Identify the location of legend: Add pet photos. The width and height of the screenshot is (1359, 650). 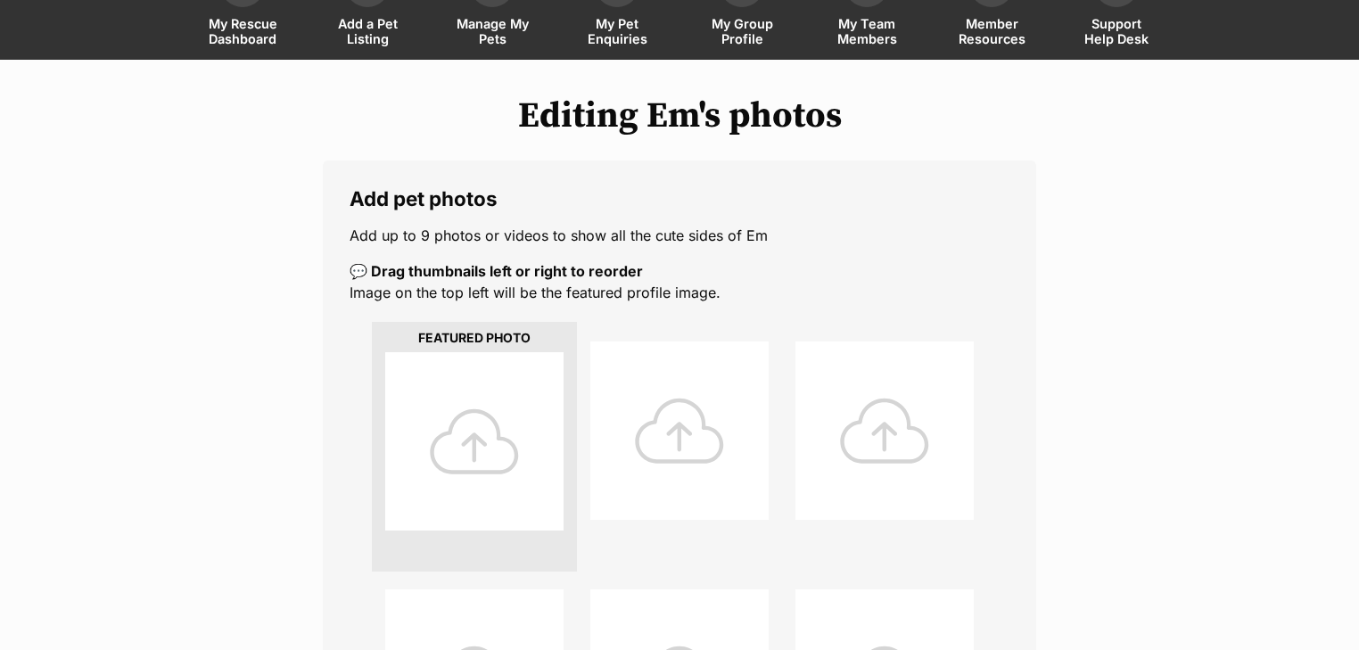
(680, 199).